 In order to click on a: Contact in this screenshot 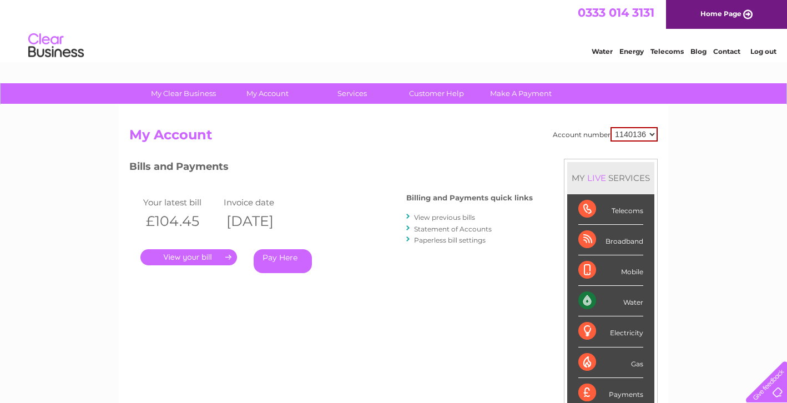, I will do `click(726, 51)`.